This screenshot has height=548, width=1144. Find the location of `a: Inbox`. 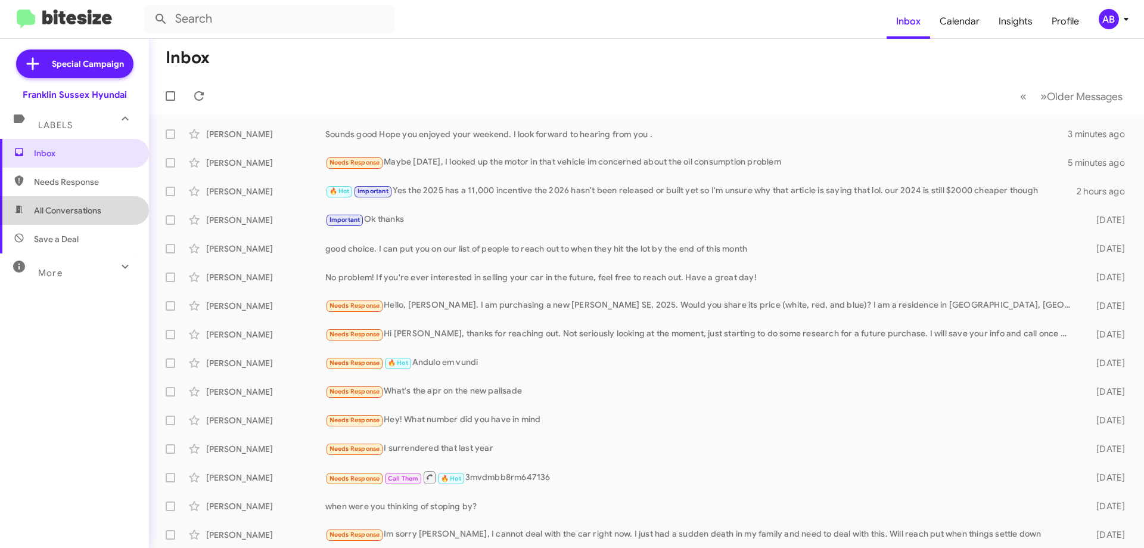

a: Inbox is located at coordinates (908, 21).